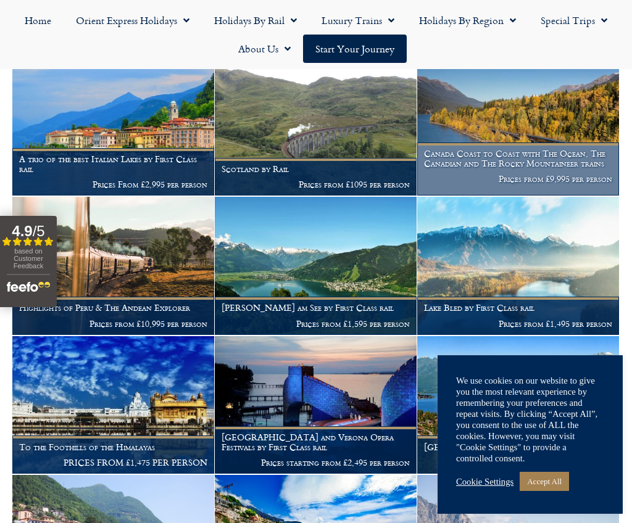 This screenshot has height=523, width=632. I want to click on a: Home, so click(38, 20).